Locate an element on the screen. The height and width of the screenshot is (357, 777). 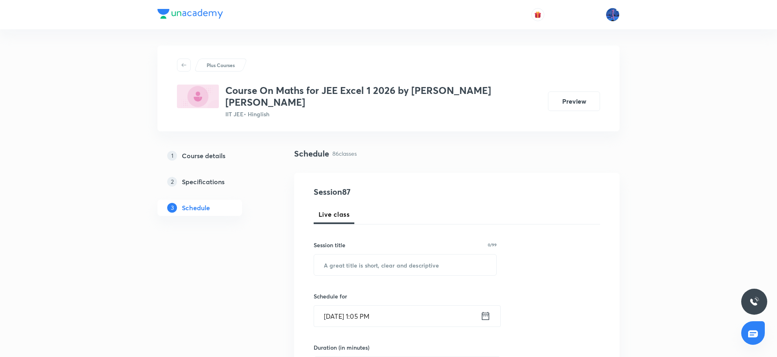
p: 3 is located at coordinates (172, 208).